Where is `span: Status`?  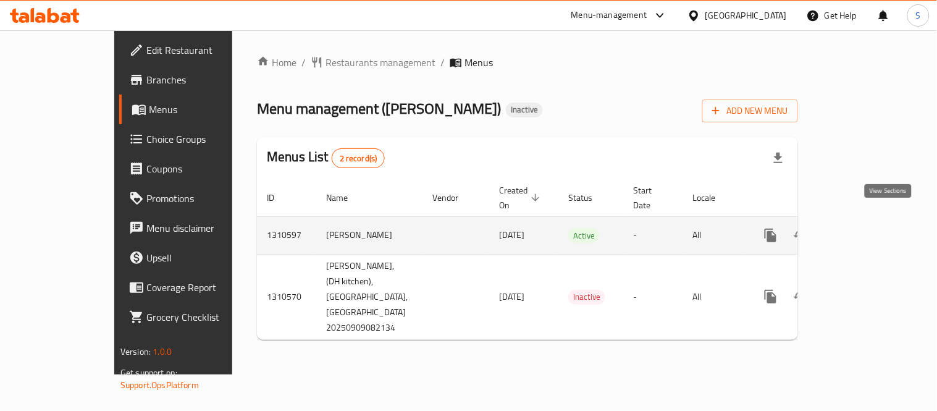
span: Status is located at coordinates (588, 198).